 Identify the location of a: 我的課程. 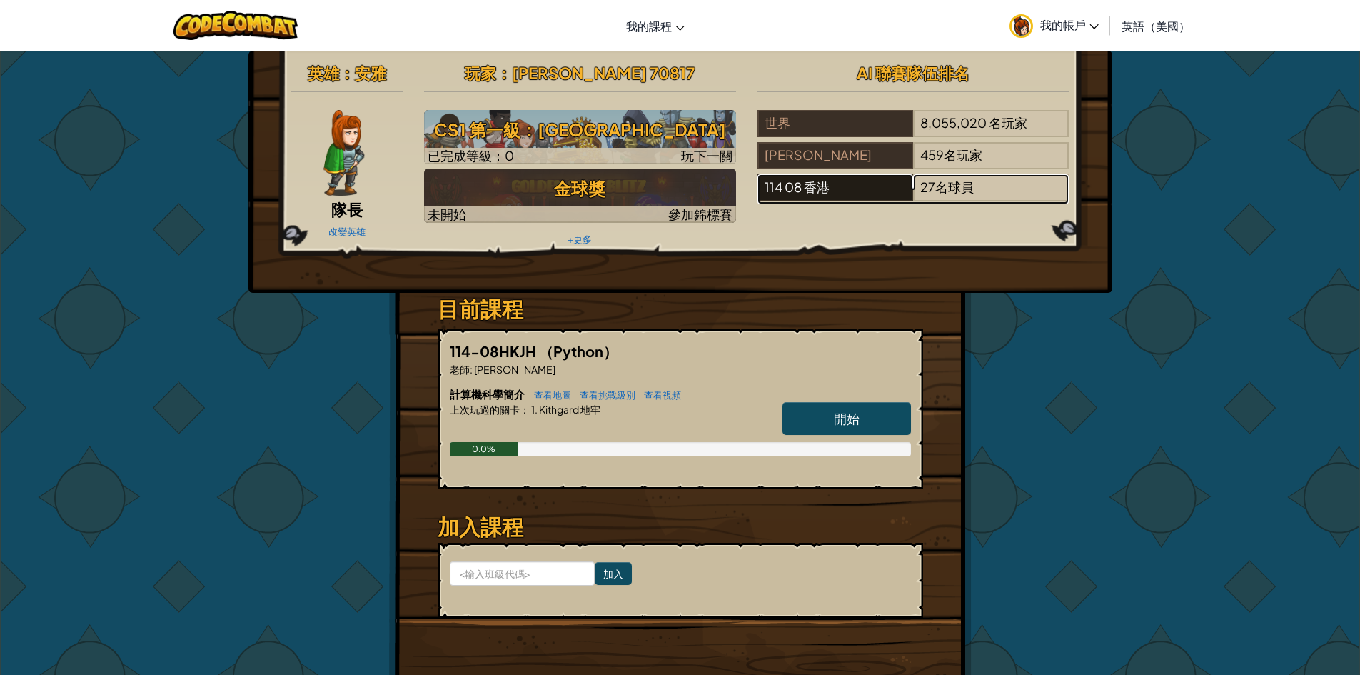
(655, 26).